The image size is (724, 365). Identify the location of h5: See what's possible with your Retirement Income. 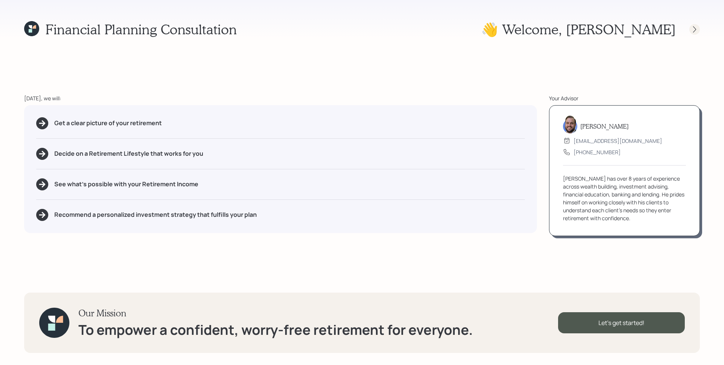
(126, 184).